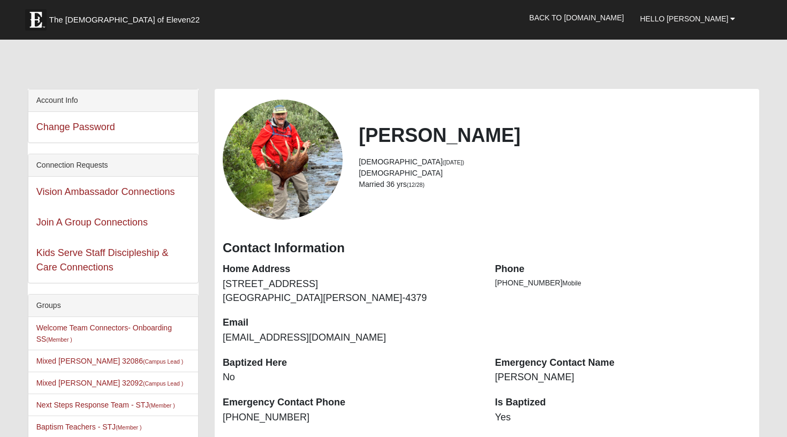 The height and width of the screenshot is (437, 787). Describe the element at coordinates (572, 283) in the screenshot. I see `span: Mobile` at that location.